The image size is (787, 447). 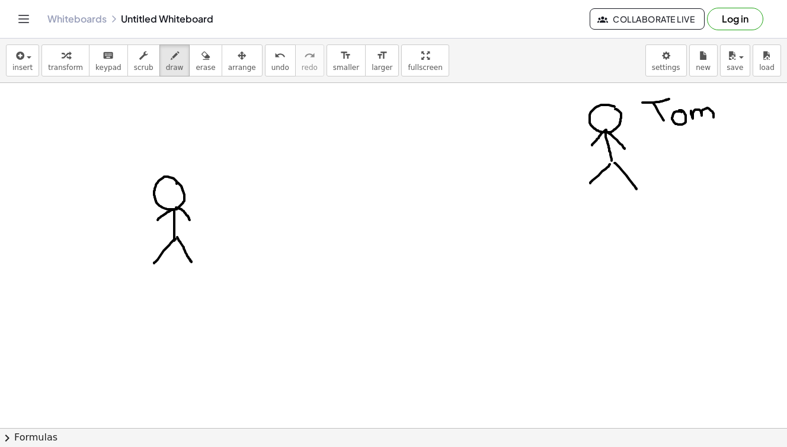 I want to click on button: settings, so click(x=666, y=60).